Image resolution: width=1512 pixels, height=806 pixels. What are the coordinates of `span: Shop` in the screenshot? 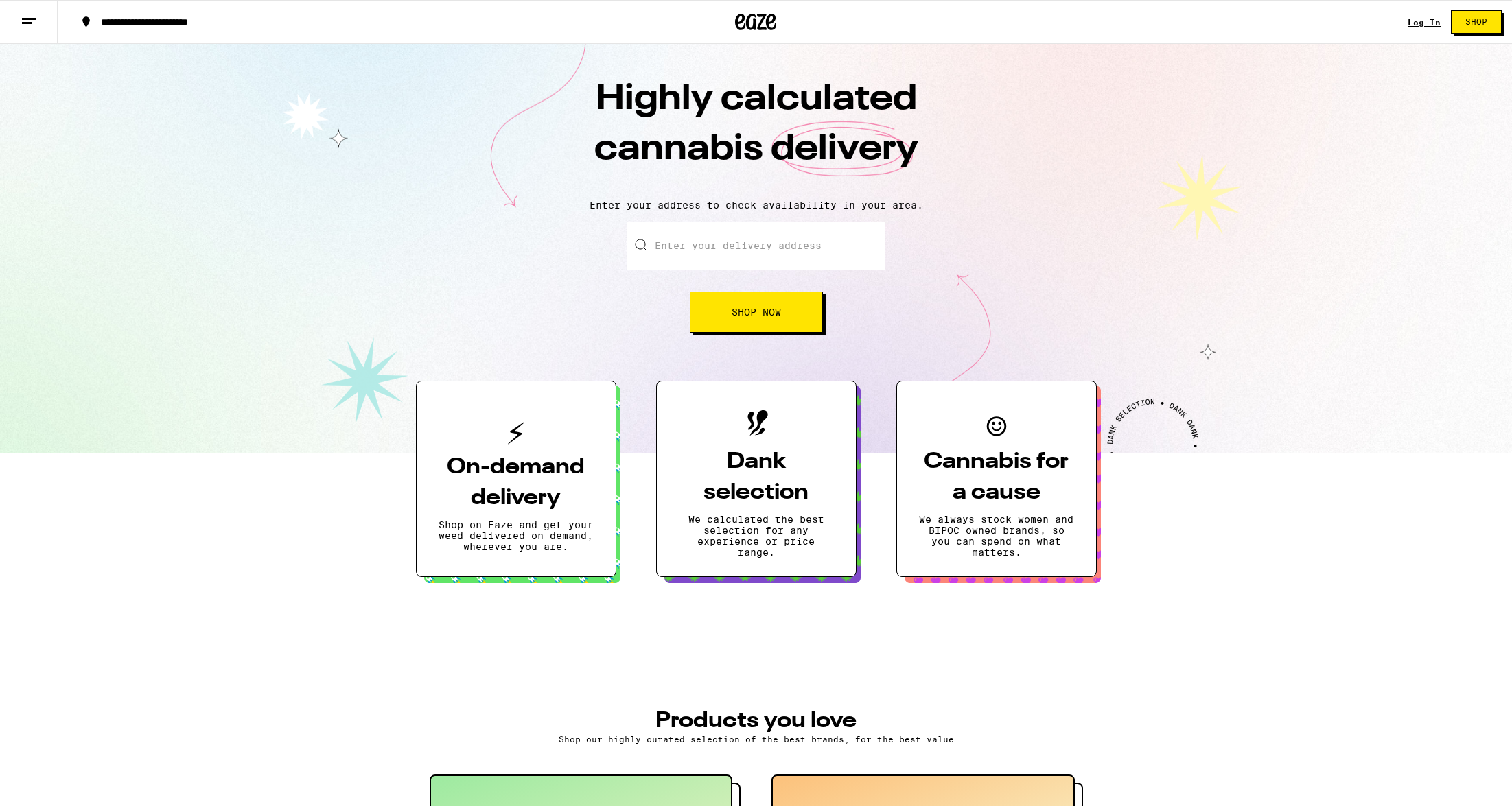 It's located at (1476, 22).